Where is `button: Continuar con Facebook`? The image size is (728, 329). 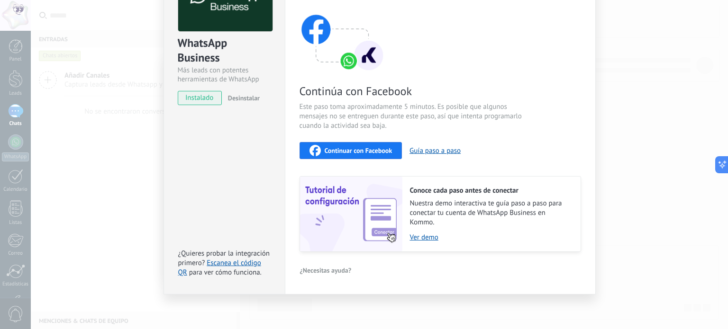
button: Continuar con Facebook is located at coordinates (351, 151).